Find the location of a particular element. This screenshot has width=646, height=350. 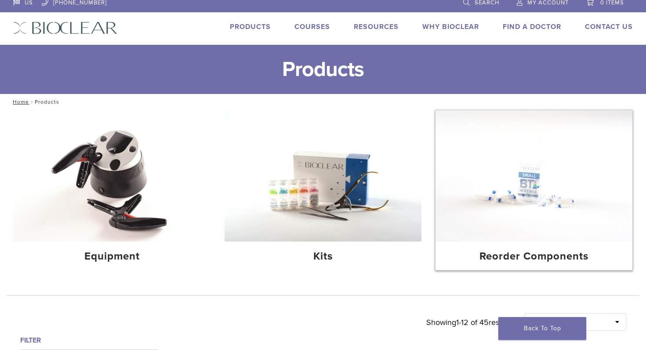

a: Back To Top is located at coordinates (542, 329).